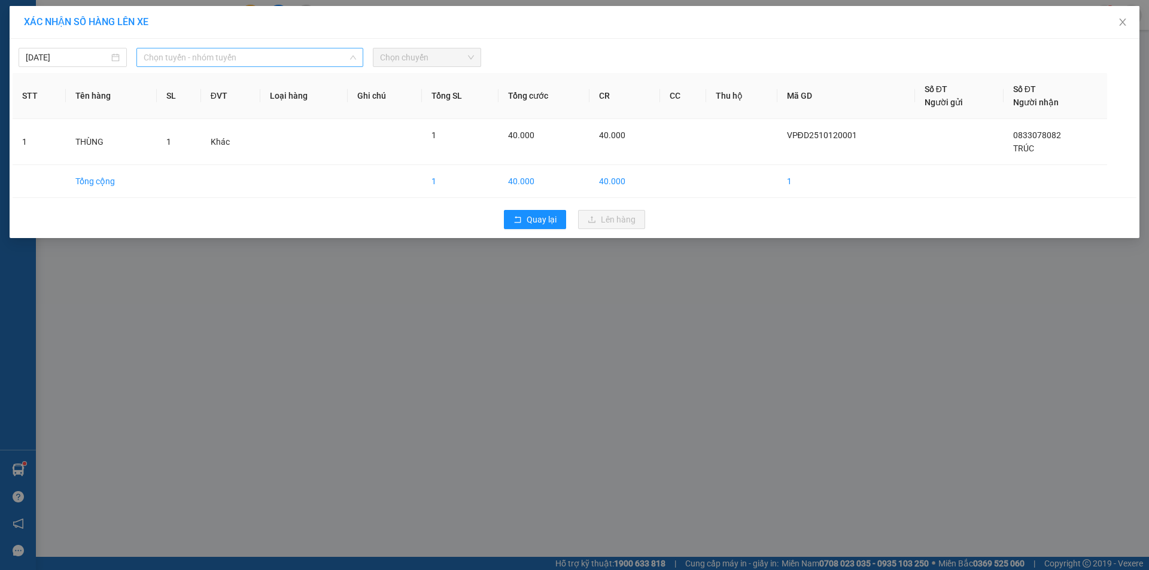  What do you see at coordinates (612, 220) in the screenshot?
I see `button: uploadLên hàng` at bounding box center [612, 220].